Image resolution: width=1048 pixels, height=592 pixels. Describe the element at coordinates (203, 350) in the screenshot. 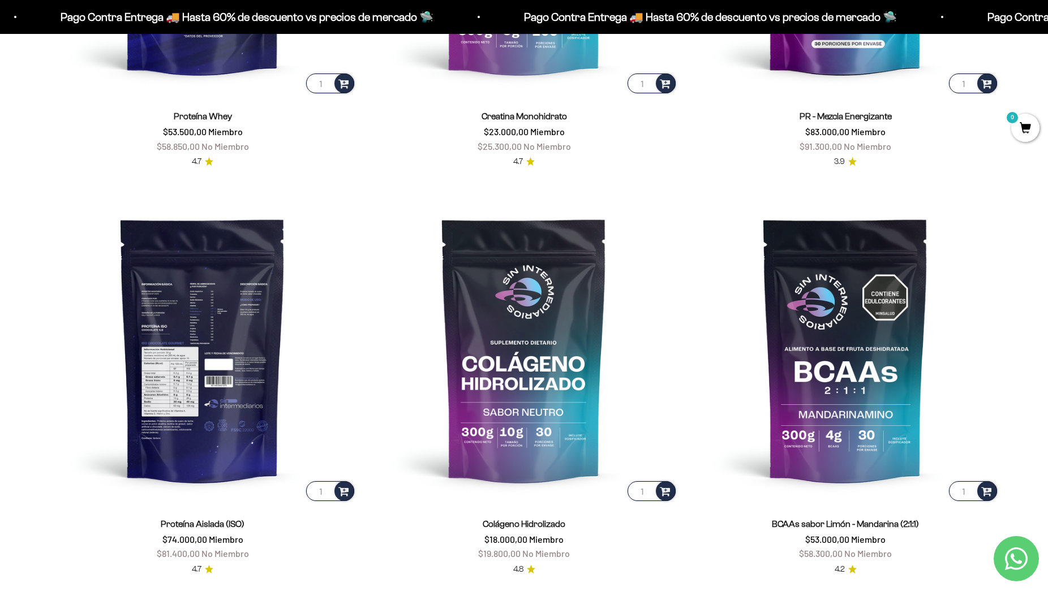

I see `img: Proteína Aislada (ISO)` at that location.